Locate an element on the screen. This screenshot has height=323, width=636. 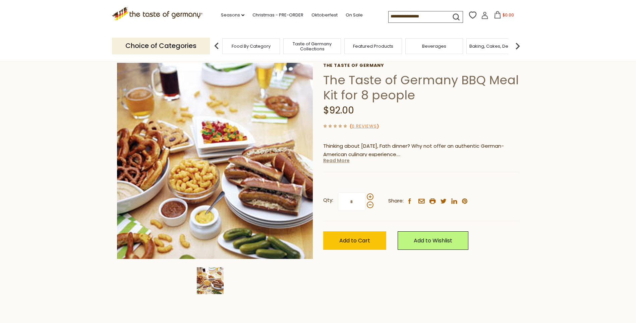
a: Taste of Germany Collections is located at coordinates (312, 46).